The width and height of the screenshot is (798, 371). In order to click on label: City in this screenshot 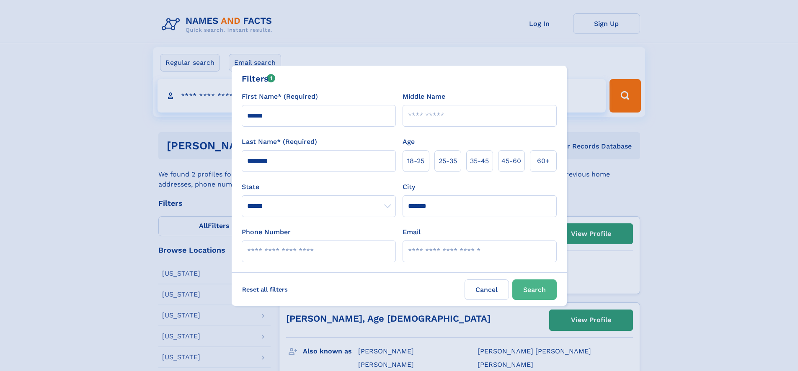, I will do `click(409, 187)`.